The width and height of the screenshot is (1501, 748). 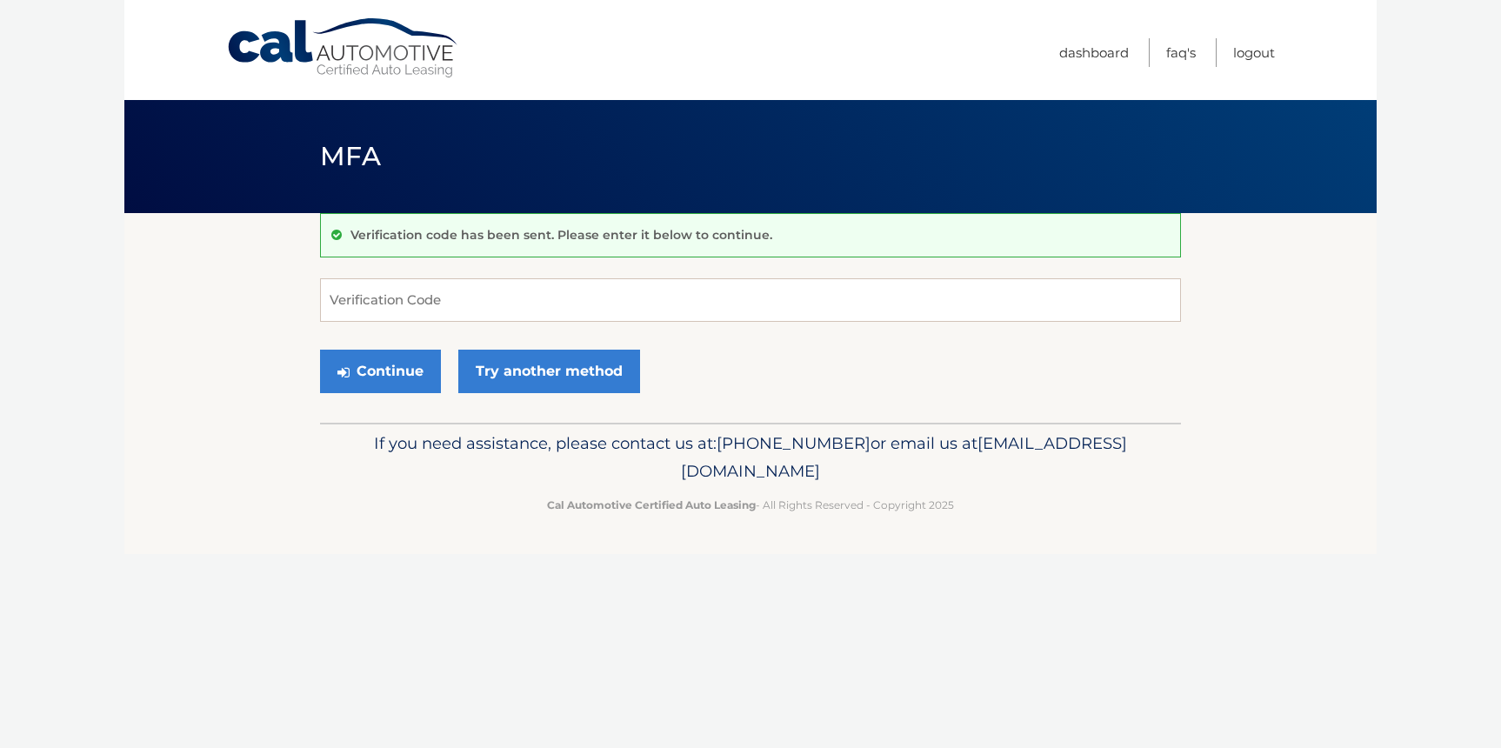 I want to click on a: Cal Automotive, so click(x=343, y=48).